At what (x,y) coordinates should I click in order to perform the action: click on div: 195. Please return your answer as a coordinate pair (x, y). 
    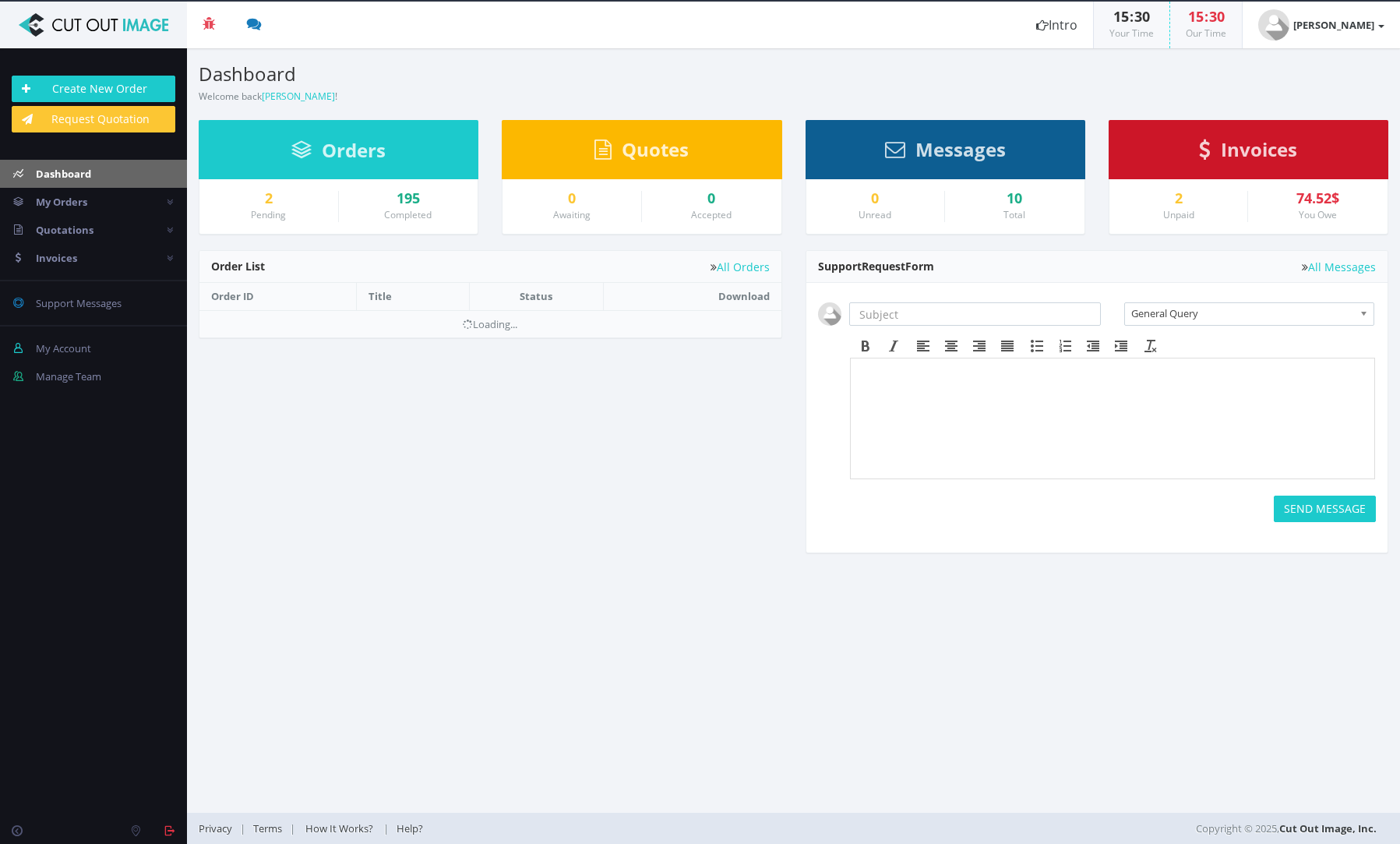
    Looking at the image, I should click on (408, 198).